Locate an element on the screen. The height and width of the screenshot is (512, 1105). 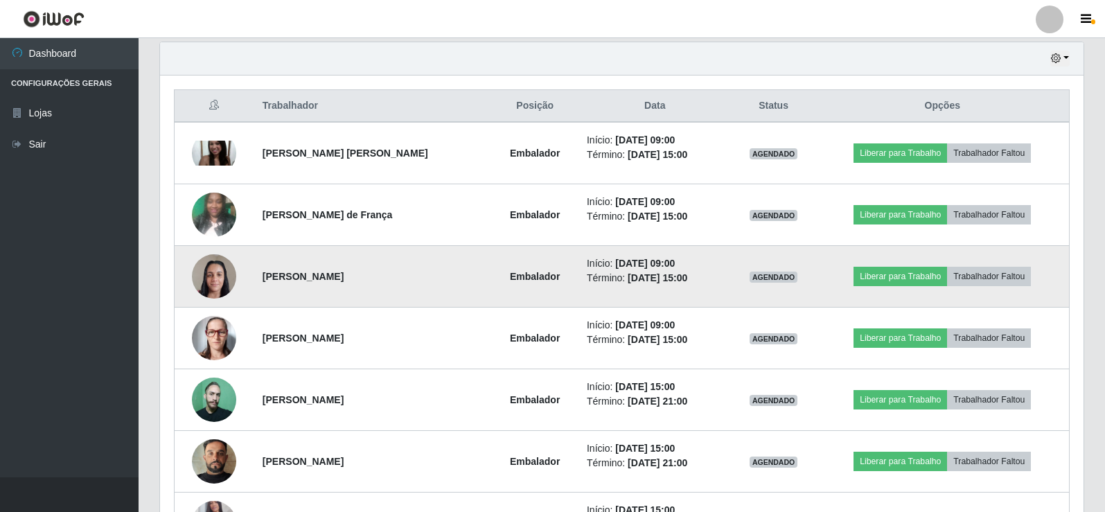
th: Status is located at coordinates (774, 106).